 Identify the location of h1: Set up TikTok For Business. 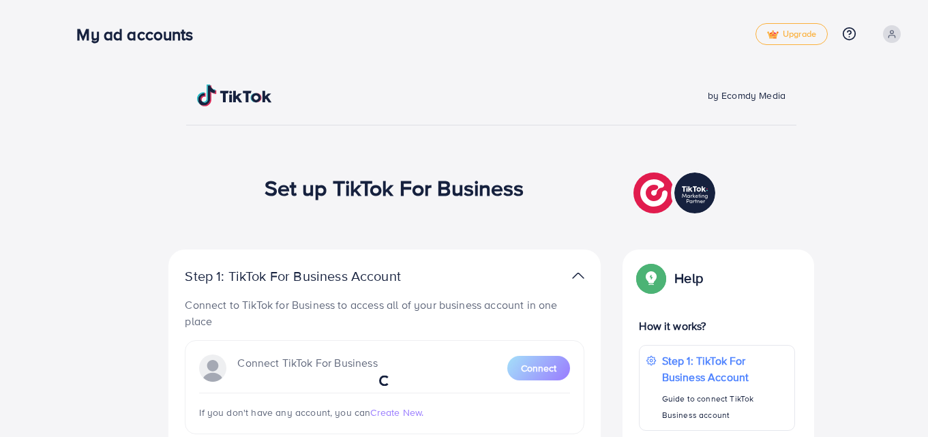
(394, 187).